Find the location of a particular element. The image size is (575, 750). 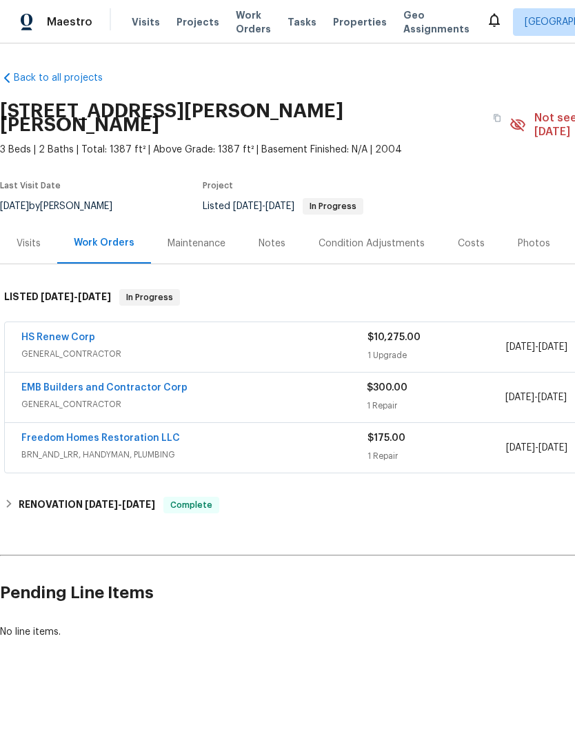

div: Photos is located at coordinates (534, 244).